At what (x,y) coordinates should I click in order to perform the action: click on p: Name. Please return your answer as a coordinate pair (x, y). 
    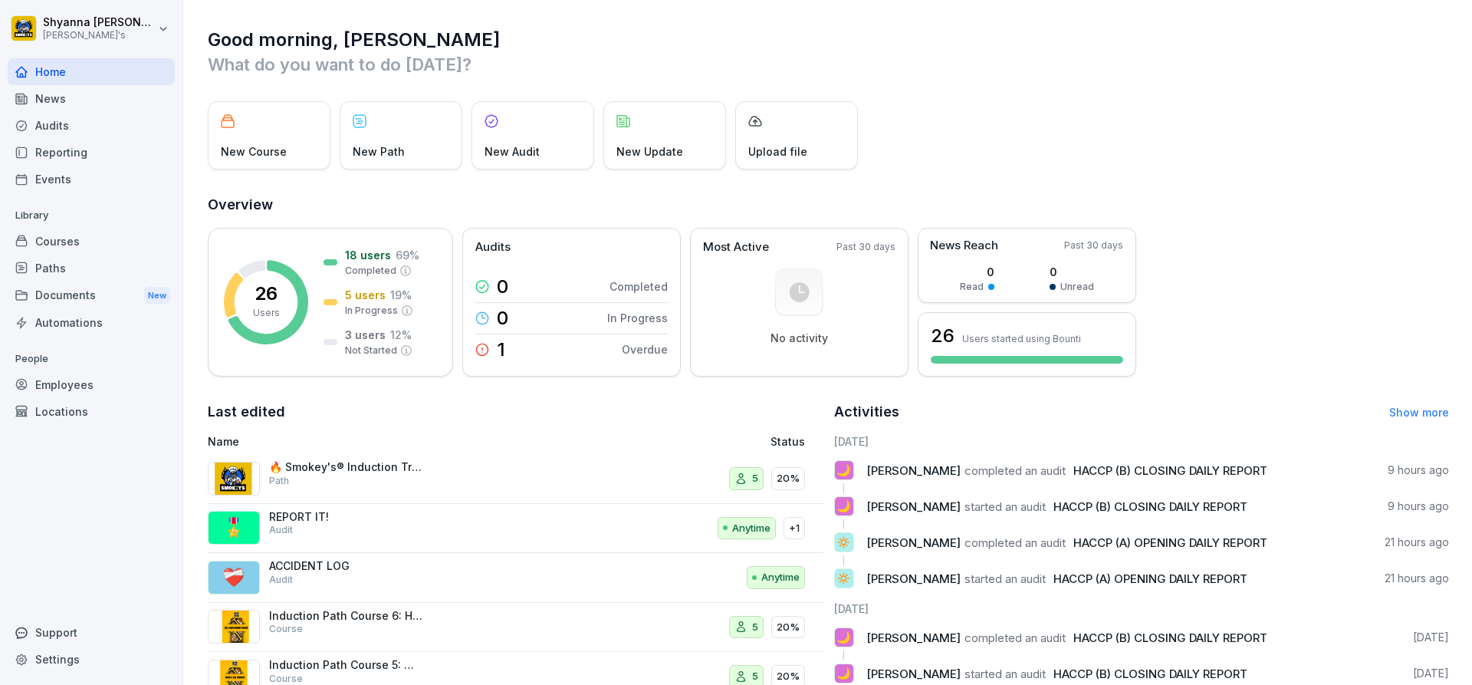
    Looking at the image, I should click on (400, 441).